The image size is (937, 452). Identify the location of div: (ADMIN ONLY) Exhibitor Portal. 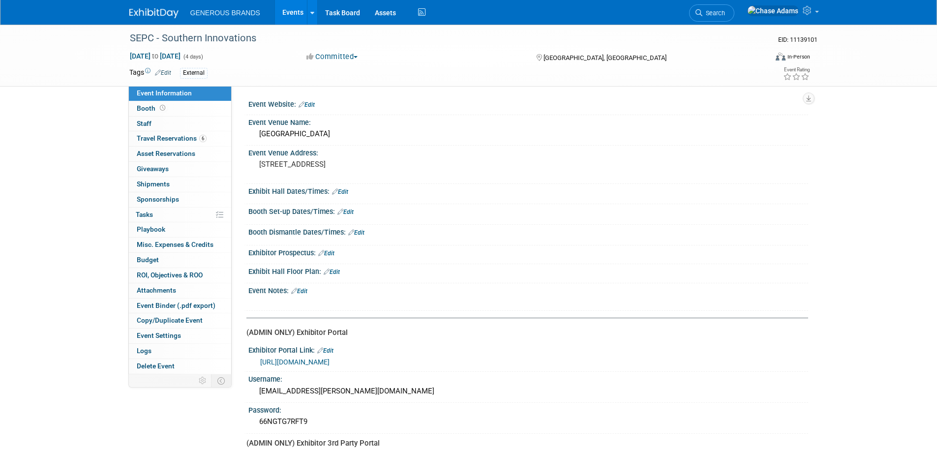
(523, 333).